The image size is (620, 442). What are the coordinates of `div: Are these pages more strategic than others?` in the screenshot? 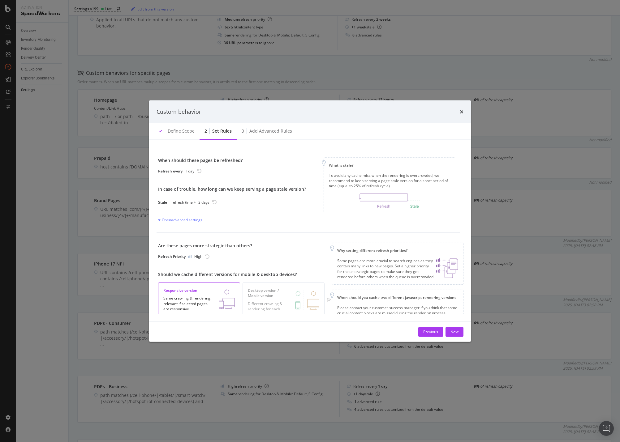 It's located at (245, 246).